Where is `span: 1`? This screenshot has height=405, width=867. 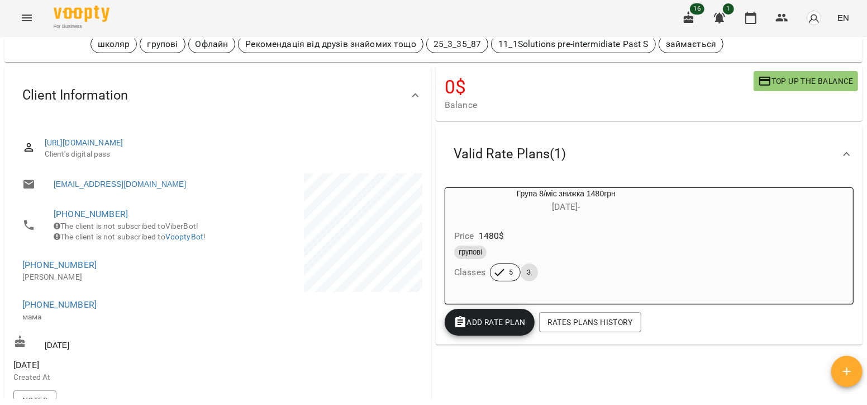
span: 1 is located at coordinates (729, 9).